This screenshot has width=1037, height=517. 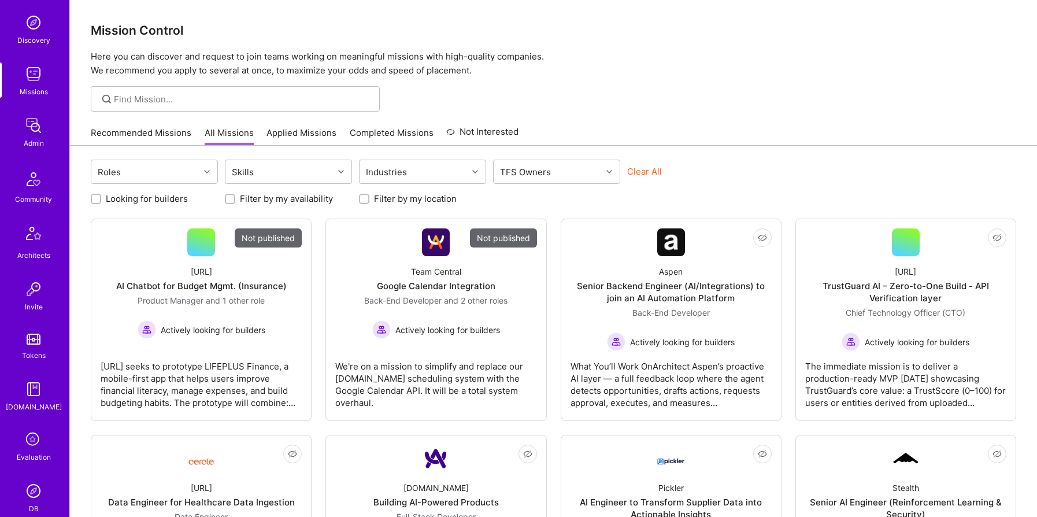 What do you see at coordinates (645, 171) in the screenshot?
I see `button: Clear All` at bounding box center [645, 171].